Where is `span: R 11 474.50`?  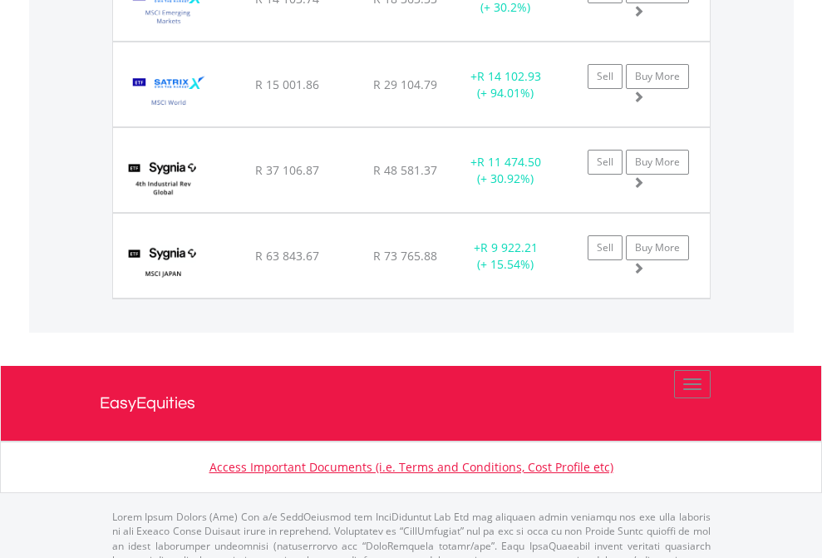
span: R 11 474.50 is located at coordinates (509, 161).